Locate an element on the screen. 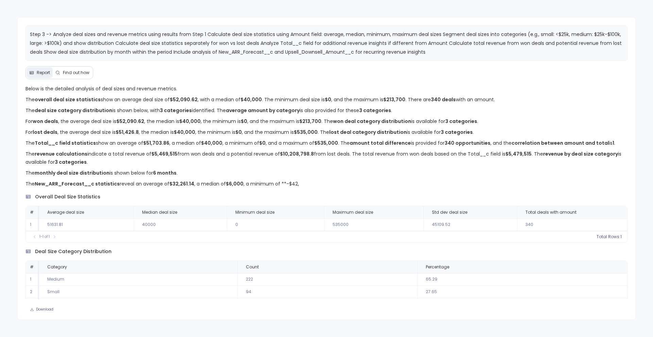 The height and width of the screenshot is (337, 653). span: Total Rows: is located at coordinates (608, 237).